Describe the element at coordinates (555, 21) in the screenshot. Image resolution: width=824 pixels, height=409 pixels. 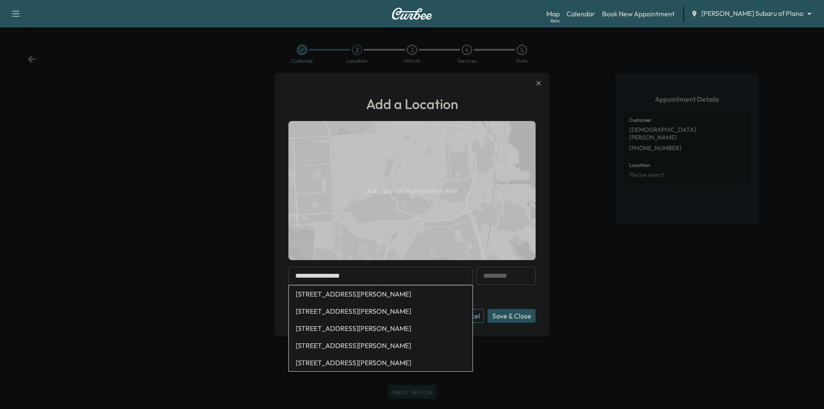
I see `div: Beta` at that location.